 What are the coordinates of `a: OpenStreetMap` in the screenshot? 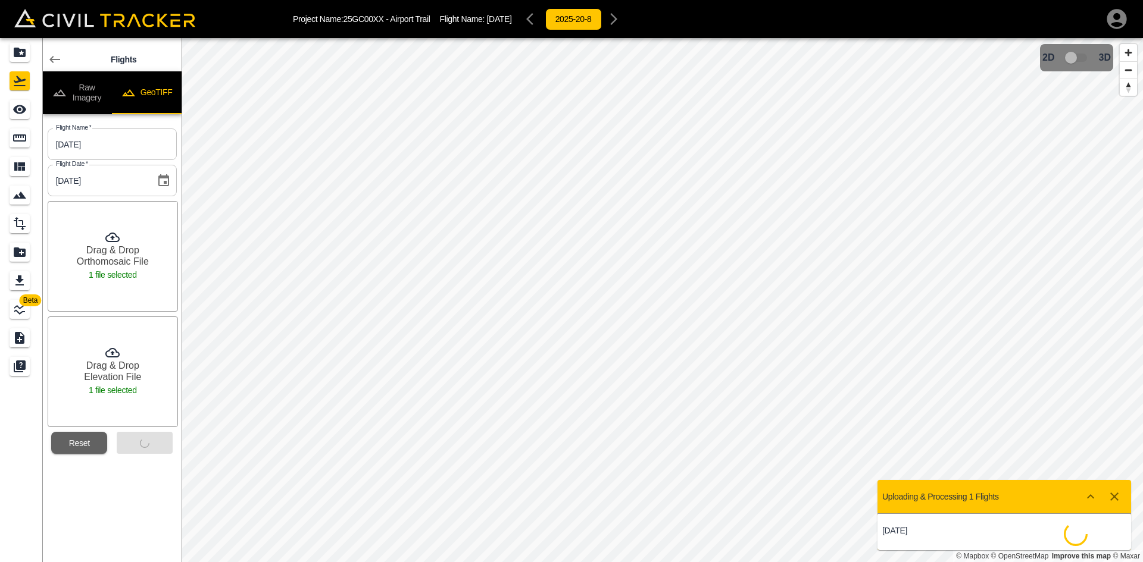 It's located at (1020, 557).